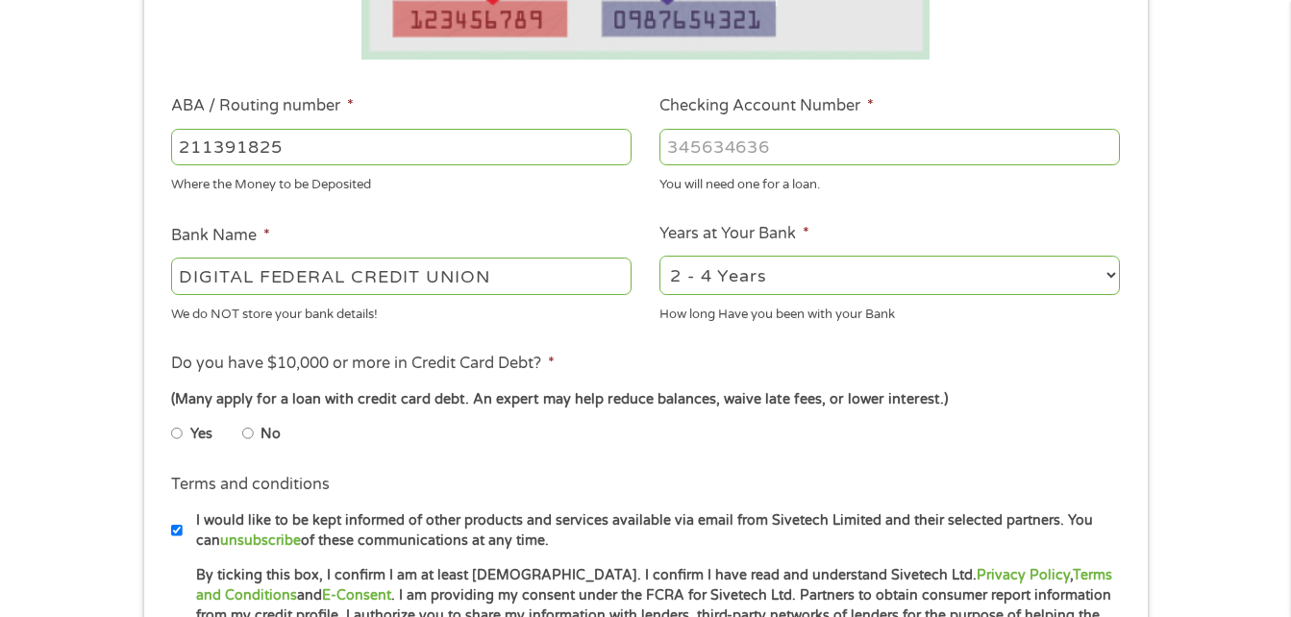 This screenshot has width=1291, height=617. I want to click on div: How long Have you been with your Bank, so click(889, 310).